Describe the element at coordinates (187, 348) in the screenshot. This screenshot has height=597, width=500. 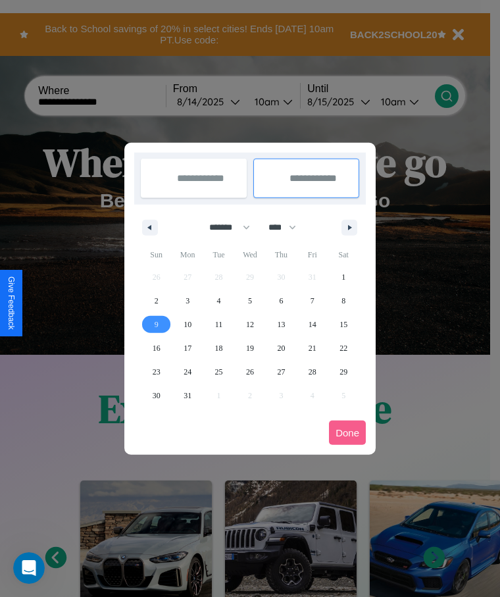
I see `button: 17` at that location.